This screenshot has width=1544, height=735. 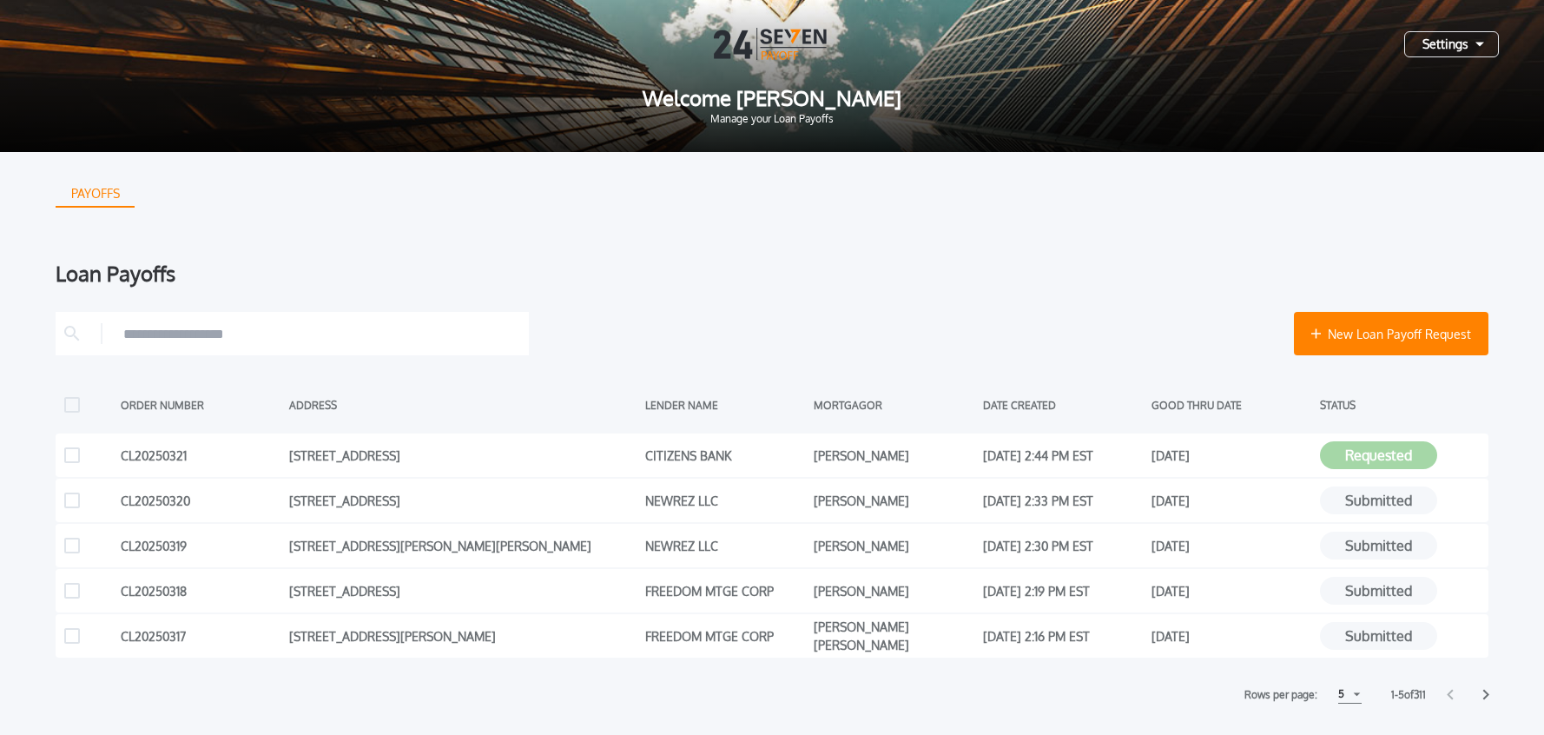 What do you see at coordinates (1231, 405) in the screenshot?
I see `div: GOOD THRU DATE` at bounding box center [1231, 405].